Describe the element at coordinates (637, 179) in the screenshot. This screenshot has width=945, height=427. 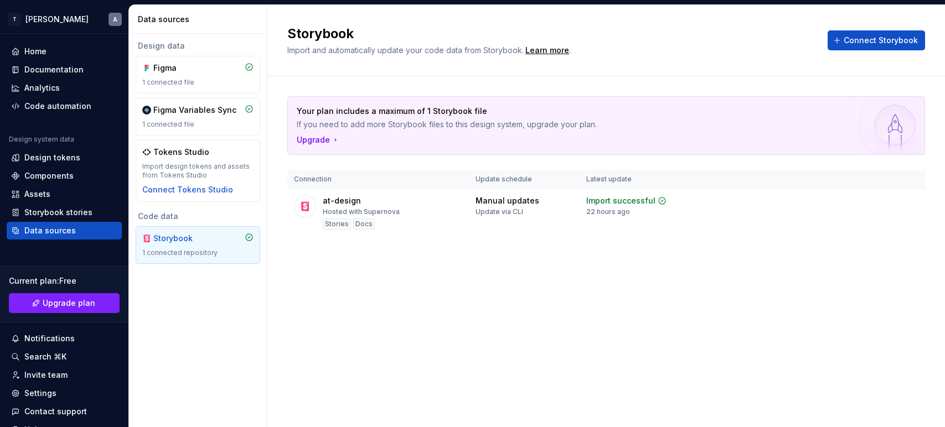
I see `th: Latest update` at that location.